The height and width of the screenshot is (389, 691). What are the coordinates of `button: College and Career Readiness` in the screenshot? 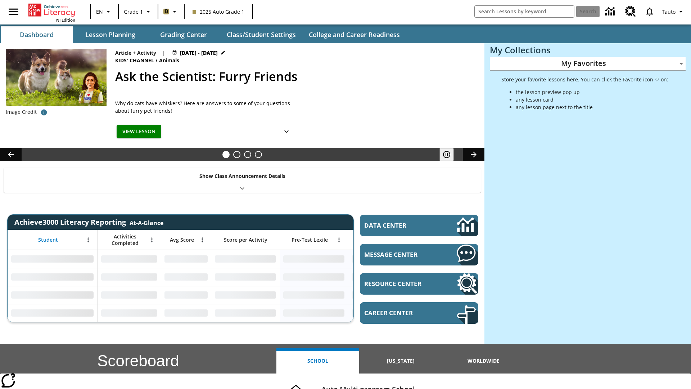 It's located at (354, 35).